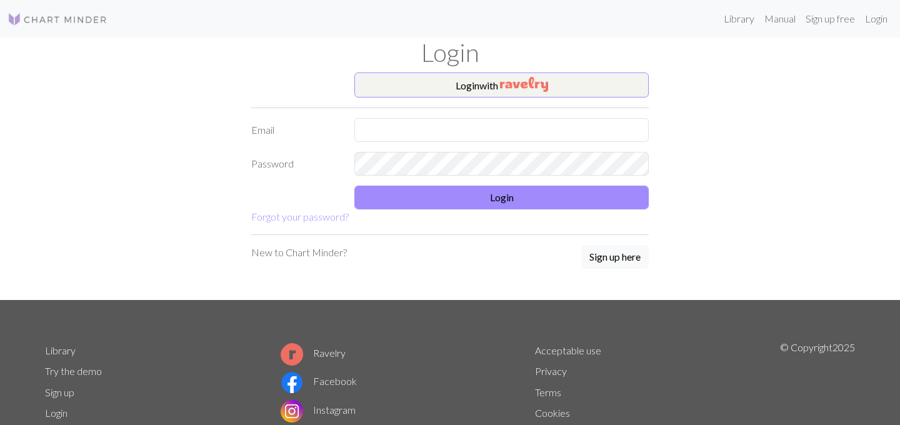 This screenshot has height=425, width=900. Describe the element at coordinates (292, 411) in the screenshot. I see `img: Instagram logo` at that location.